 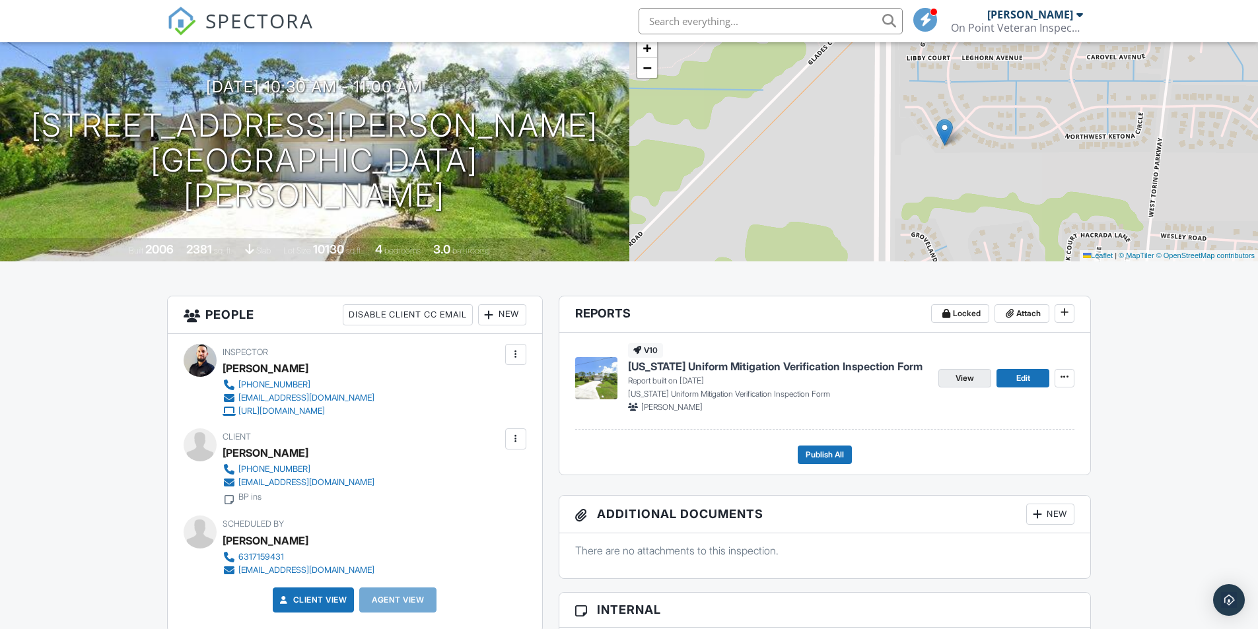 What do you see at coordinates (825, 610) in the screenshot?
I see `h3: Internal` at bounding box center [825, 610].